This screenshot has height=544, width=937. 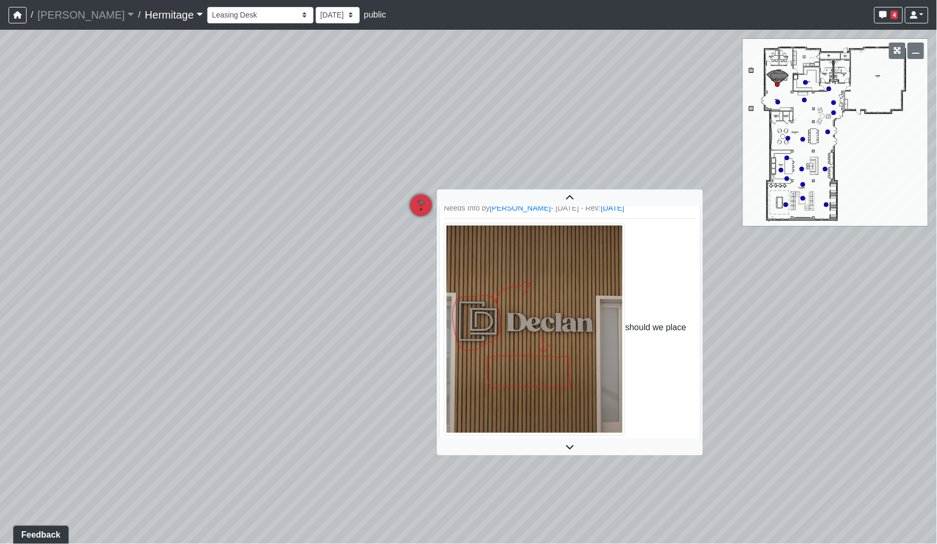 I want to click on span: should we place logo on top and word on the bottom and center?, so click(x=566, y=385).